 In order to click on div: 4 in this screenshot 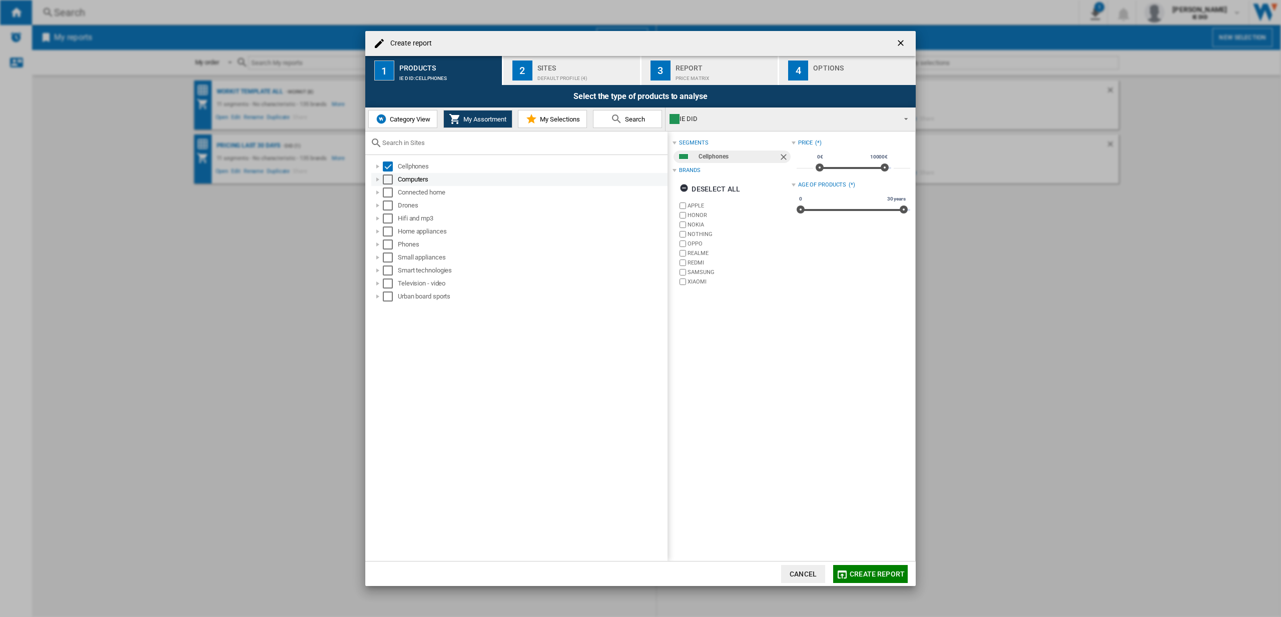, I will do `click(798, 71)`.